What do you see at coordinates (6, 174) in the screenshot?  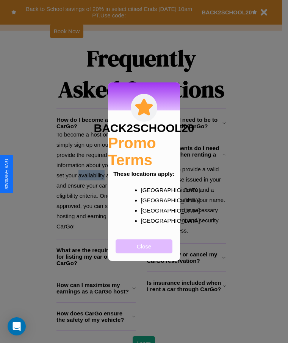 I see `div: Give Feedback` at bounding box center [6, 174].